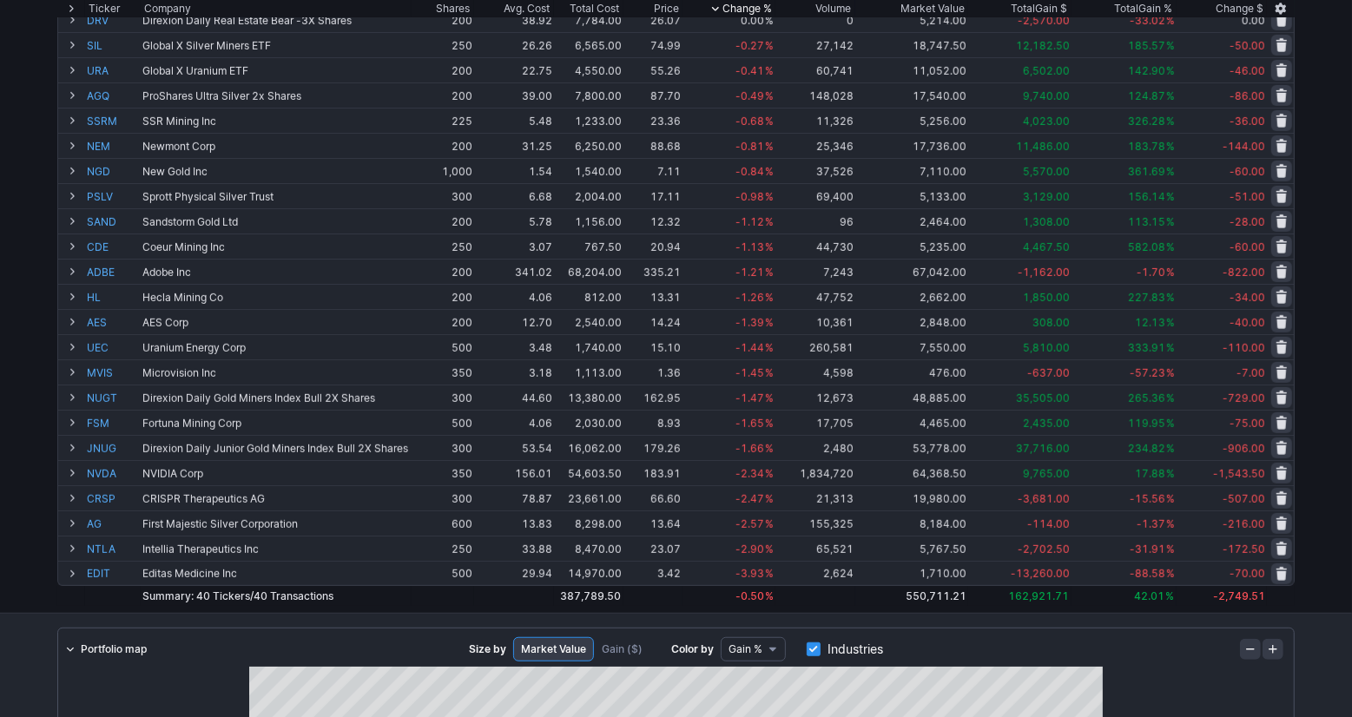  What do you see at coordinates (589, 120) in the screenshot?
I see `td: 1,233.00` at bounding box center [589, 120].